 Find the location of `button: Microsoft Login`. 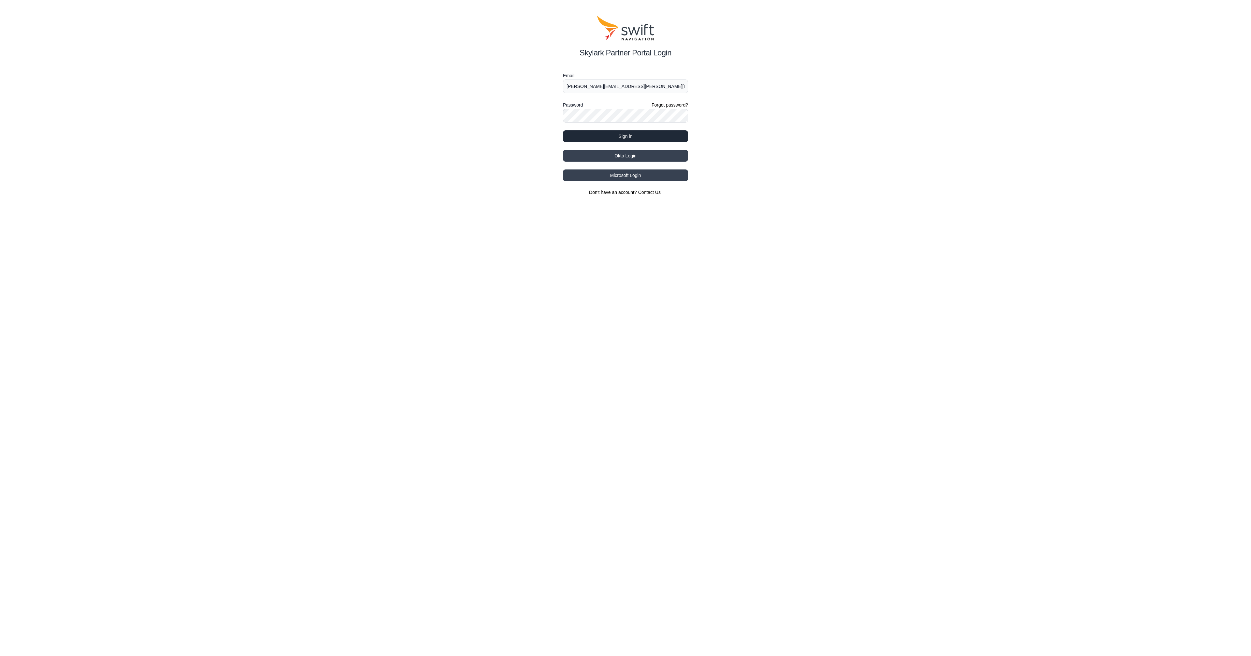

button: Microsoft Login is located at coordinates (625, 175).